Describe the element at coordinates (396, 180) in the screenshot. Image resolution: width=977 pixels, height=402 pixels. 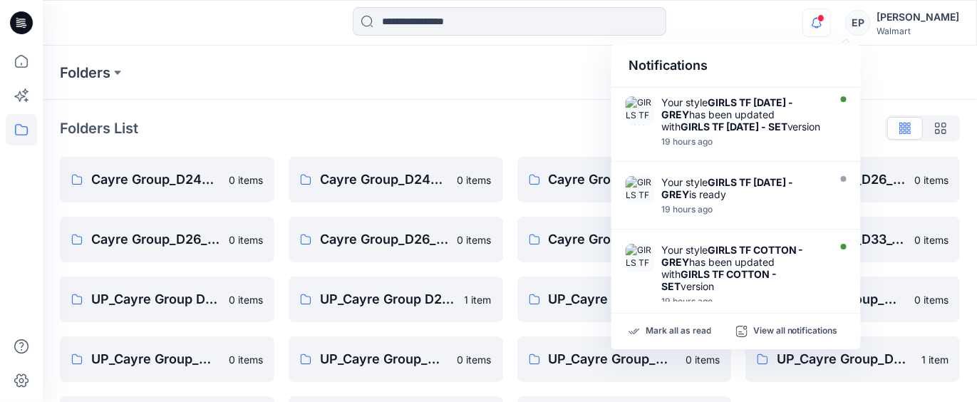
I see `a: Cayre Group_D24_Boys Swim0 items` at that location.